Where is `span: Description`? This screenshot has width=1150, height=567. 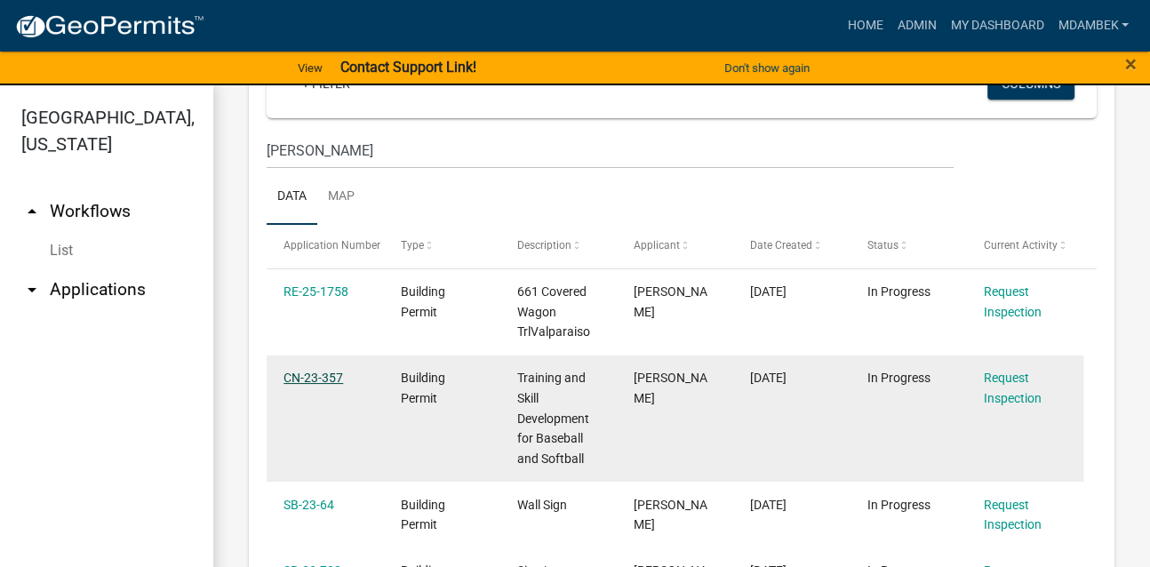 span: Description is located at coordinates (544, 245).